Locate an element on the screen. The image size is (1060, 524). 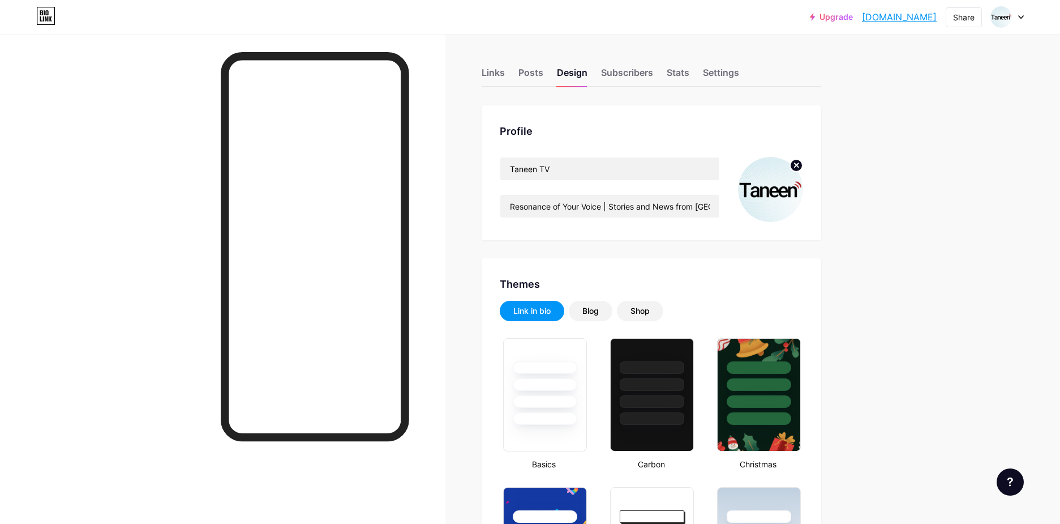
div: Themes is located at coordinates (651, 284).